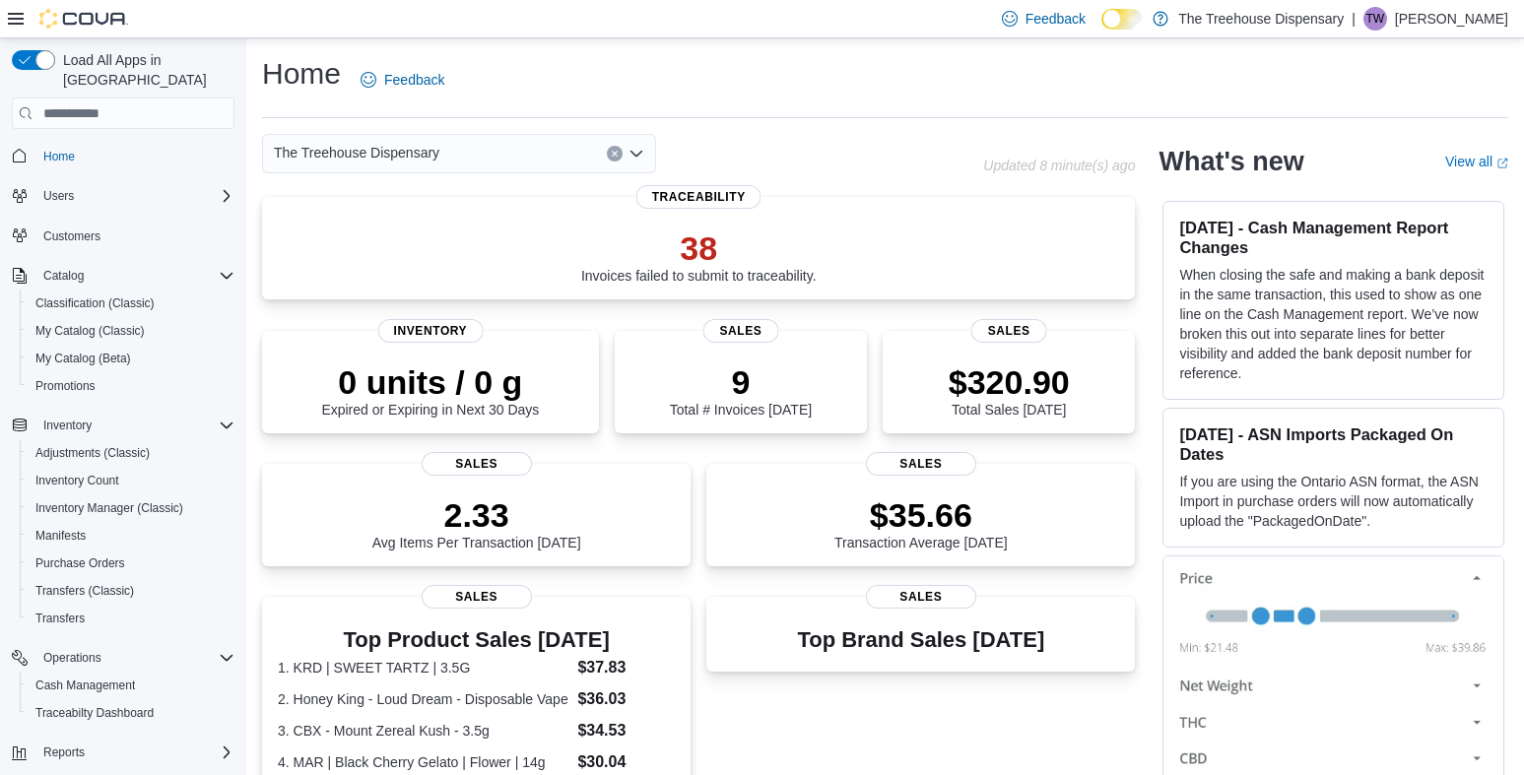 The image size is (1524, 775). Describe the element at coordinates (77, 481) in the screenshot. I see `span: Inventory Count` at that location.